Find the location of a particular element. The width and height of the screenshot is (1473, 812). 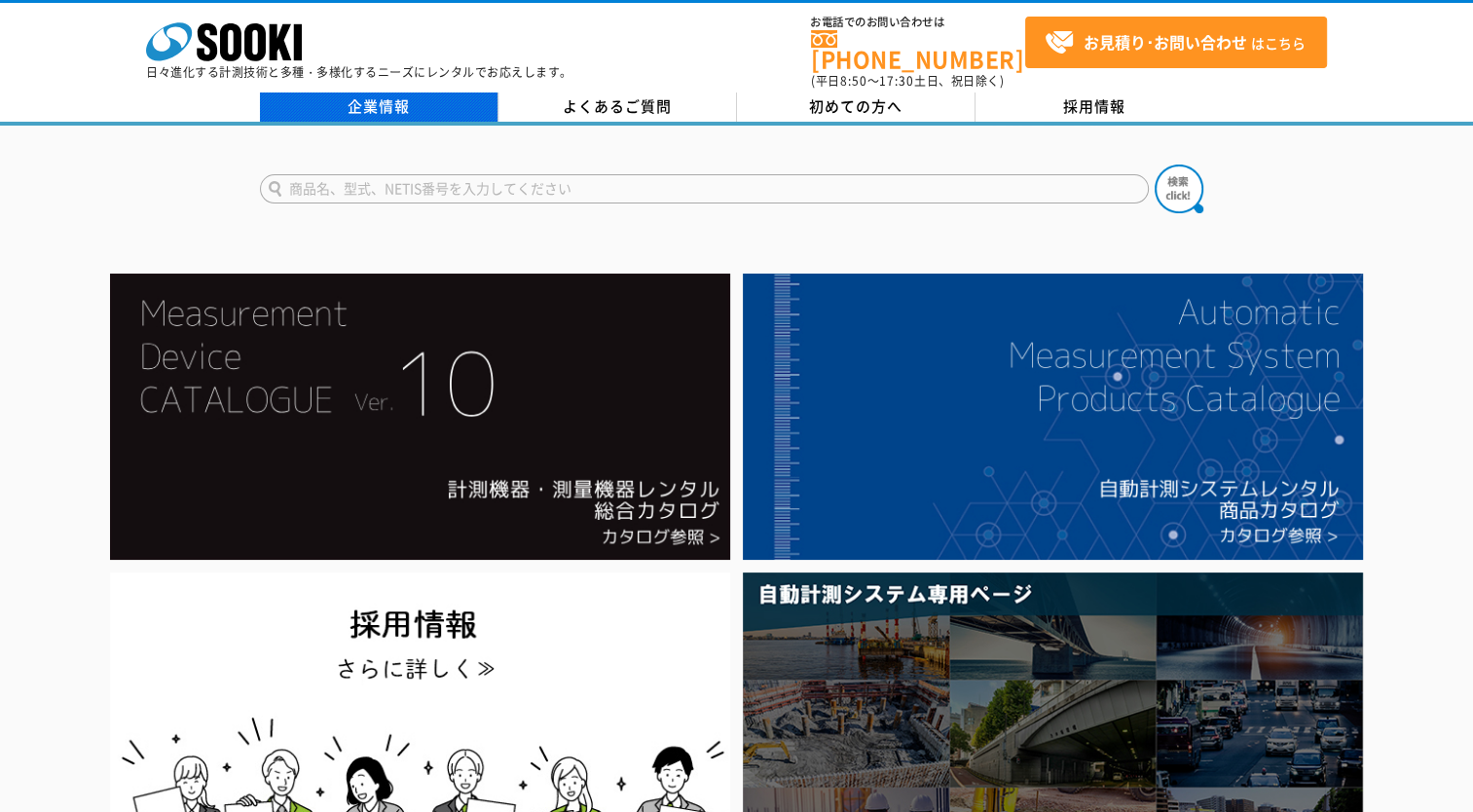

a: 企業情報 is located at coordinates (379, 107).